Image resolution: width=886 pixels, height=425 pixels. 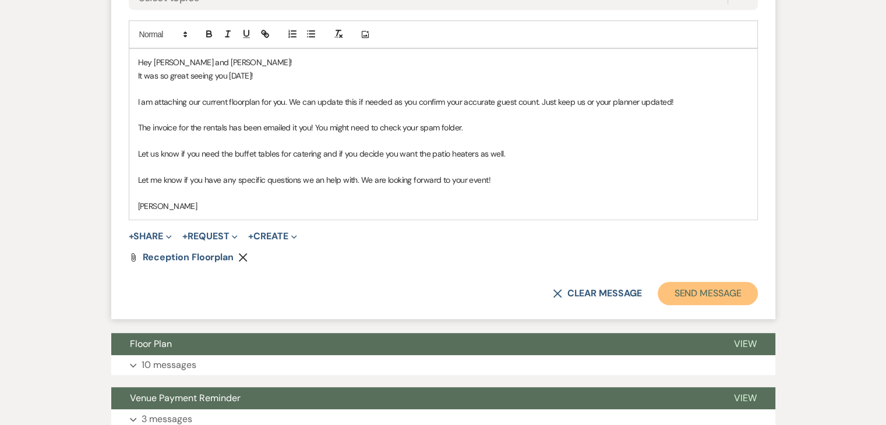 I want to click on button: Venue Payment Reminder, so click(x=413, y=399).